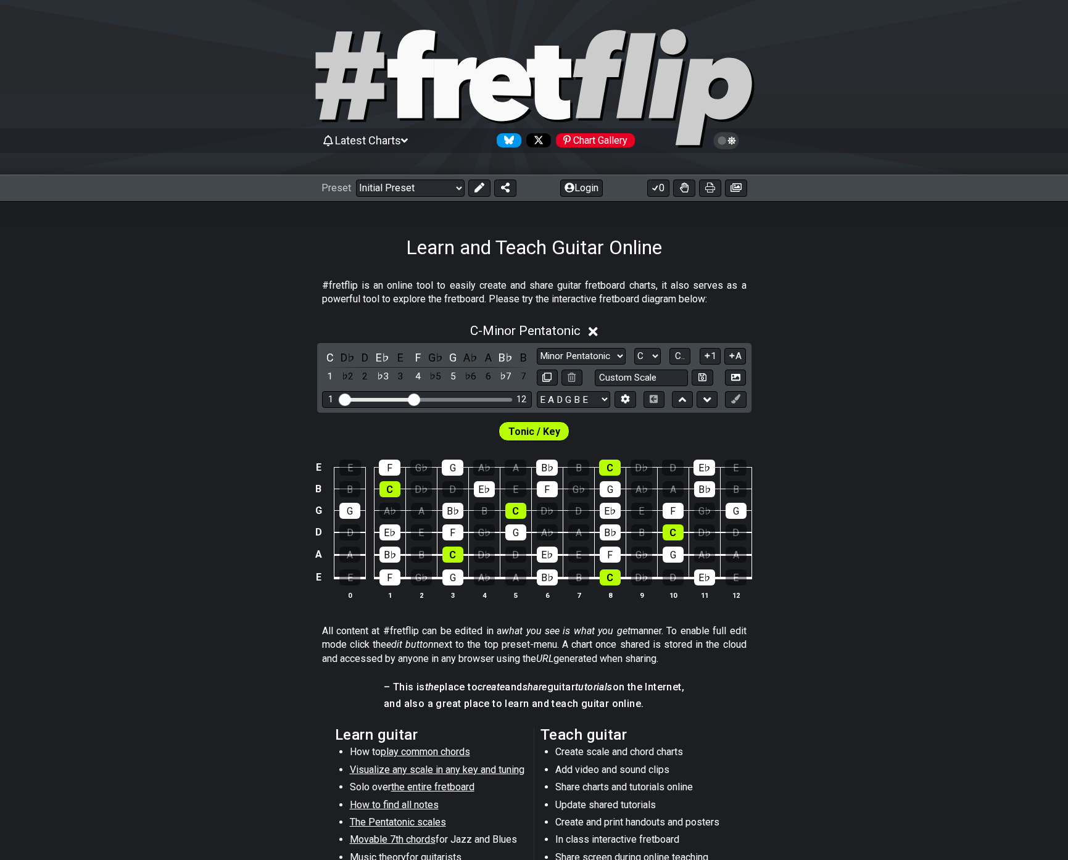 This screenshot has height=860, width=1068. I want to click on p: All content at #fretflip can be edited in a manner. To enable full edit mode click the next to th..., so click(534, 645).